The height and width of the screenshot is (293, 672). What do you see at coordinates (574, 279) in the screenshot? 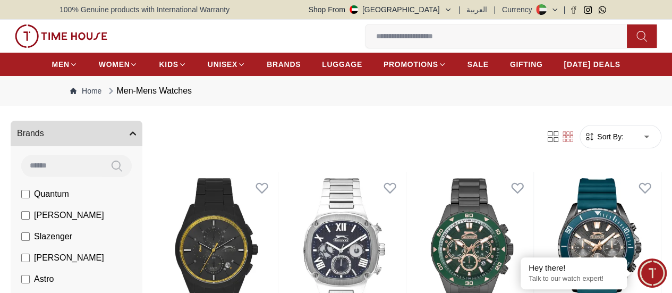
I see `p: Talk to our watch expert!` at bounding box center [574, 279].